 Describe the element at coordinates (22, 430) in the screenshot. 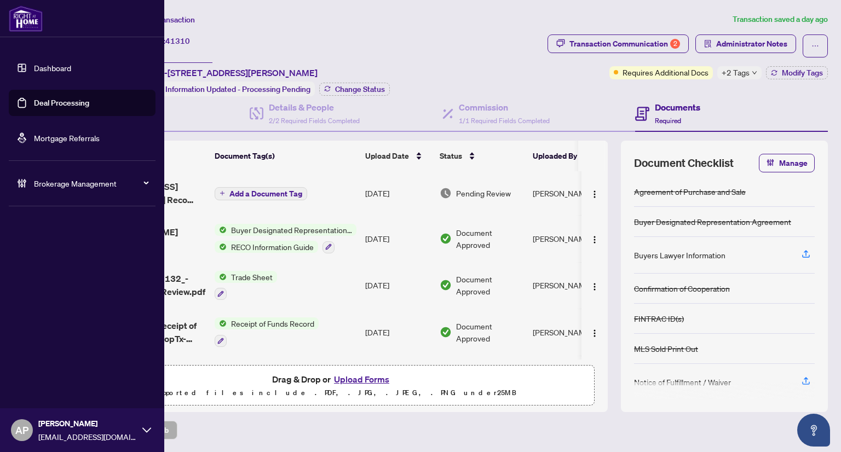

I see `span: AP` at that location.